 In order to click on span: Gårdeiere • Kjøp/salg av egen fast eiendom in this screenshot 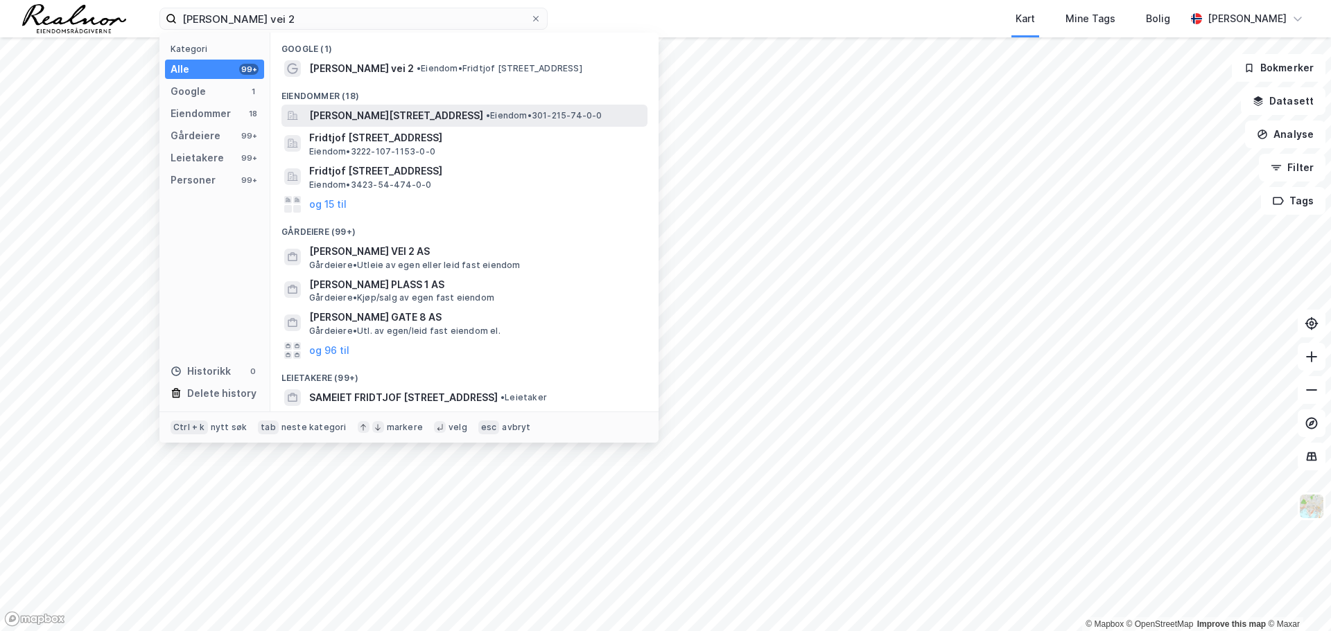, I will do `click(401, 298)`.